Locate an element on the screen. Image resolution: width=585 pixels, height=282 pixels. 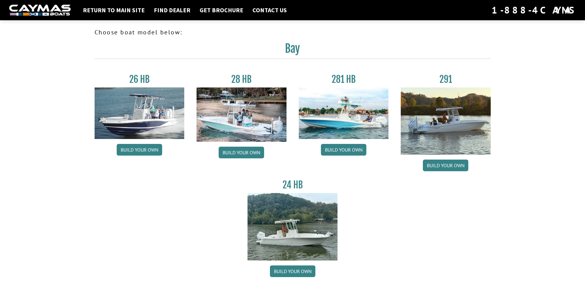
p: Choose boat model below: is located at coordinates (293, 32).